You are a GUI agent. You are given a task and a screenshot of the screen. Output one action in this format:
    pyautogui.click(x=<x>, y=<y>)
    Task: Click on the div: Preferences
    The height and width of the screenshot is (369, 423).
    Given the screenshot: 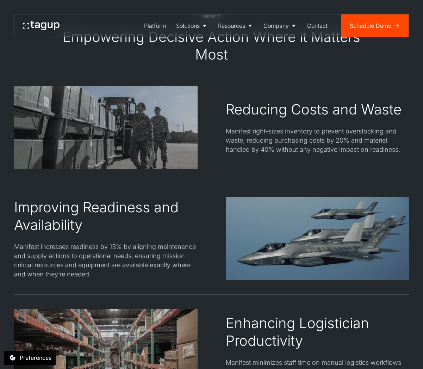 What is the action you would take?
    pyautogui.click(x=36, y=357)
    